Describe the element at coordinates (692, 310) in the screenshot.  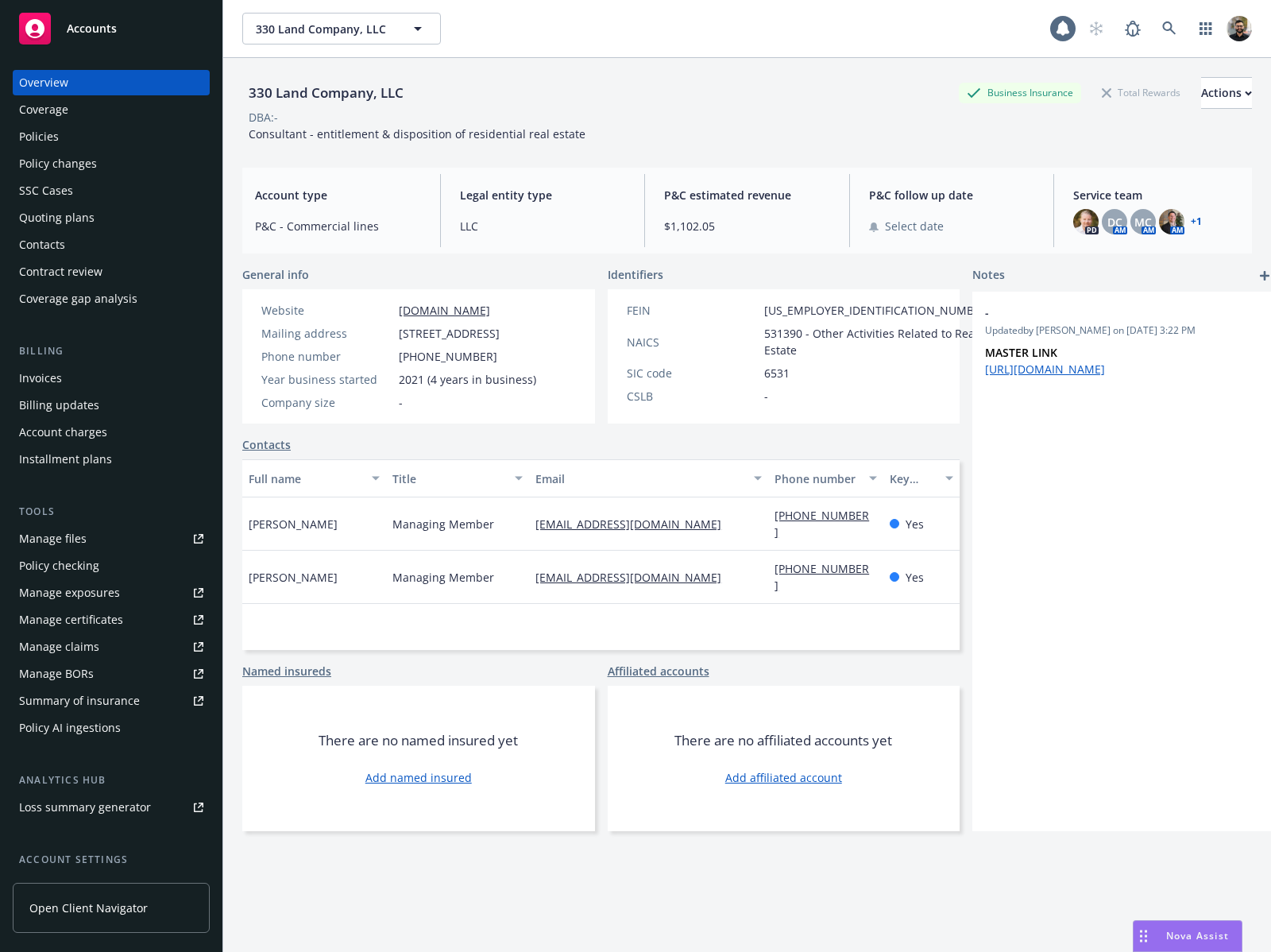
I see `div: FEIN` at that location.